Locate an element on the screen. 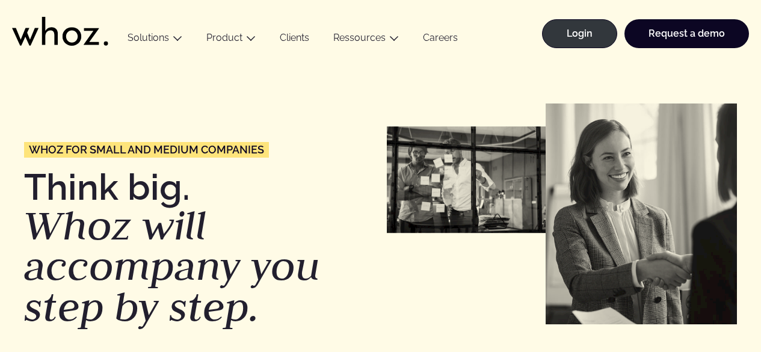 This screenshot has width=761, height=352. a: Clients is located at coordinates (294, 40).